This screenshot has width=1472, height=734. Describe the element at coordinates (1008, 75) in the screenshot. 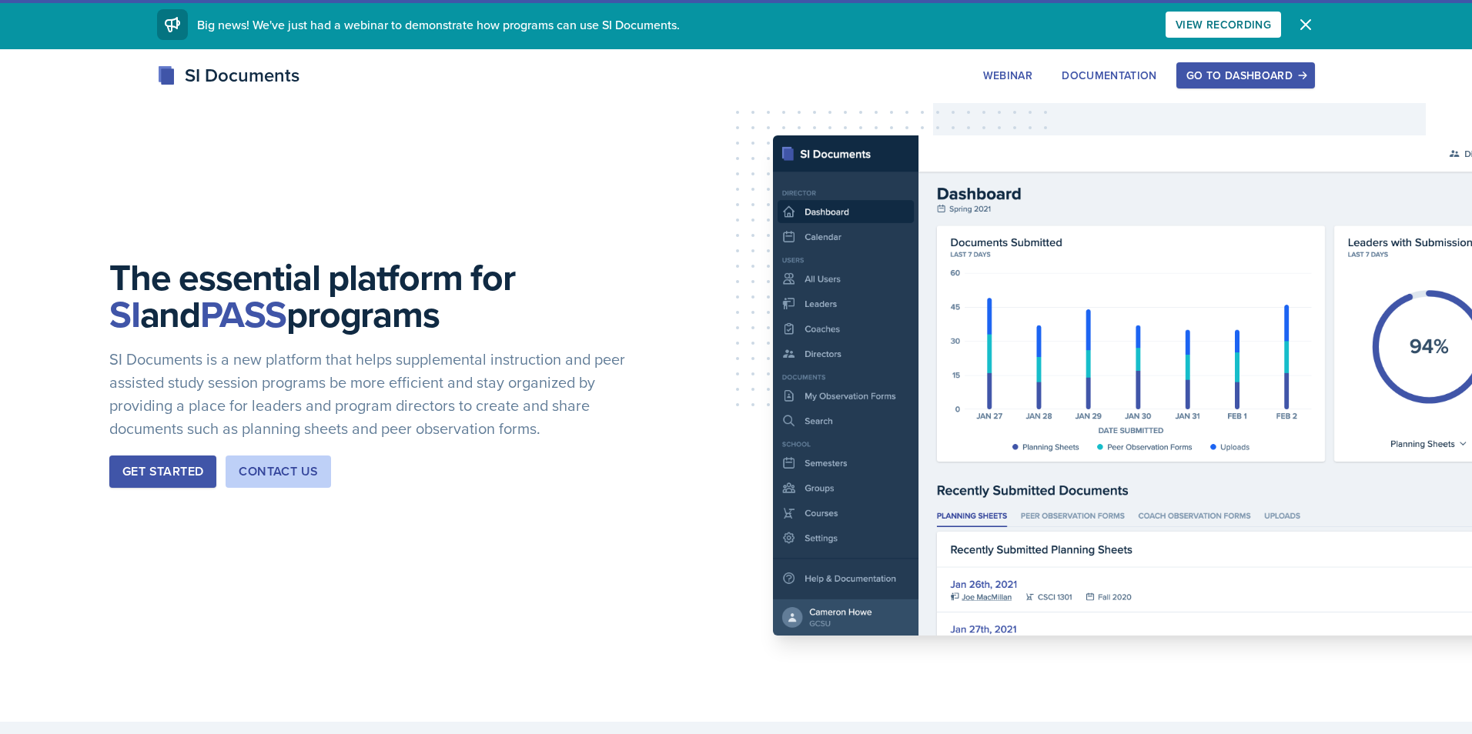

I see `div: Webinar` at that location.